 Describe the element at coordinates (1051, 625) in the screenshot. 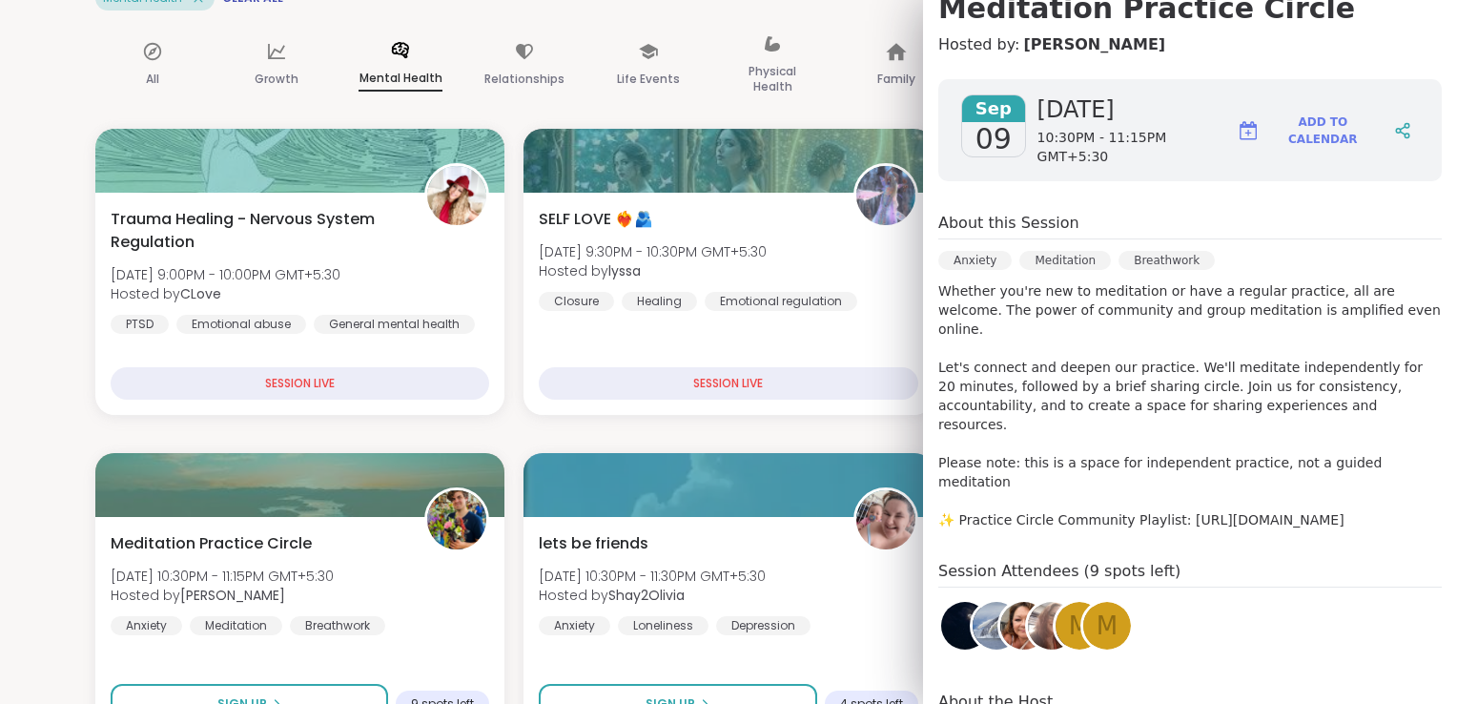

I see `a: dodi` at that location.